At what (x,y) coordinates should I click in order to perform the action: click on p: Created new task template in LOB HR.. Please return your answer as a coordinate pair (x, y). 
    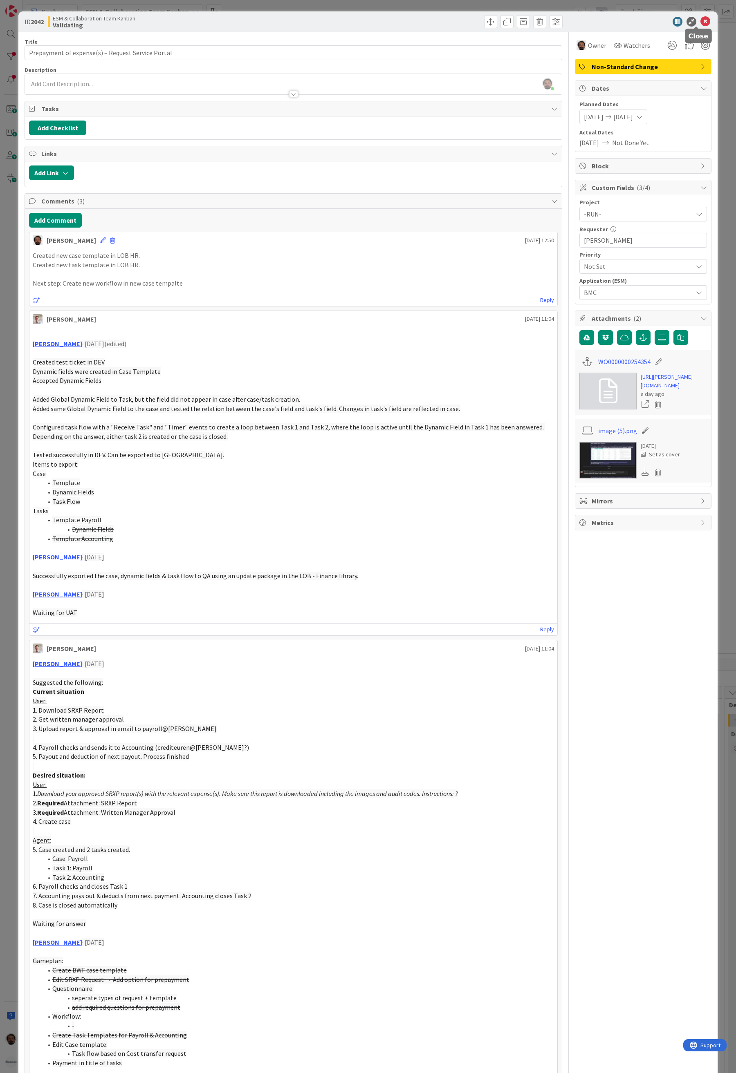
    Looking at the image, I should click on (293, 265).